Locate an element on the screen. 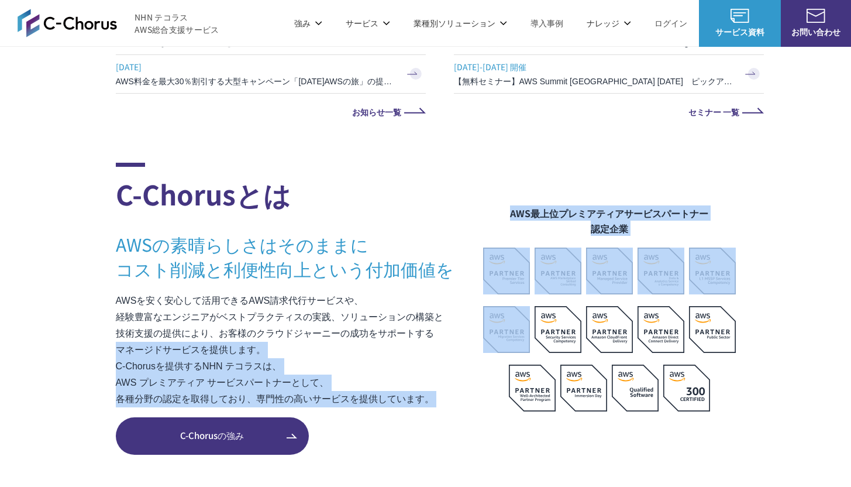 This screenshot has width=851, height=487. span: C-Chorusの強み is located at coordinates (212, 435).